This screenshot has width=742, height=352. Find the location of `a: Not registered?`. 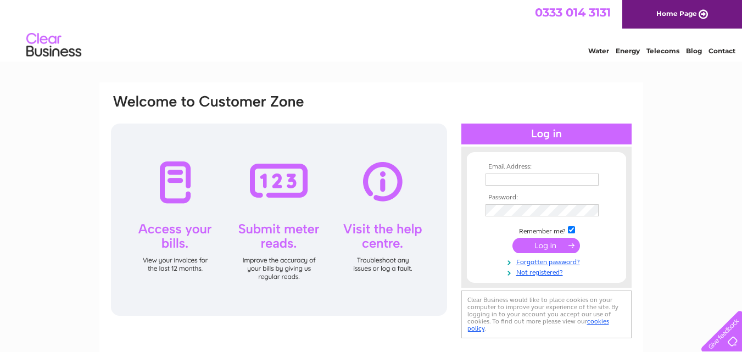

a: Not registered? is located at coordinates (548, 271).